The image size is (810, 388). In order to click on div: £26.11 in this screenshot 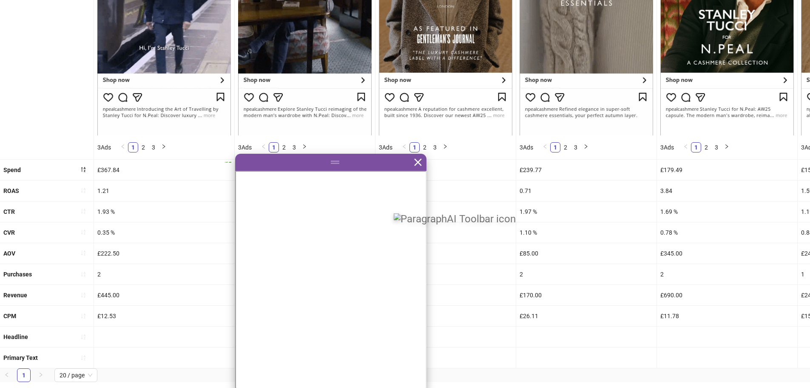, I will do `click(587, 316)`.